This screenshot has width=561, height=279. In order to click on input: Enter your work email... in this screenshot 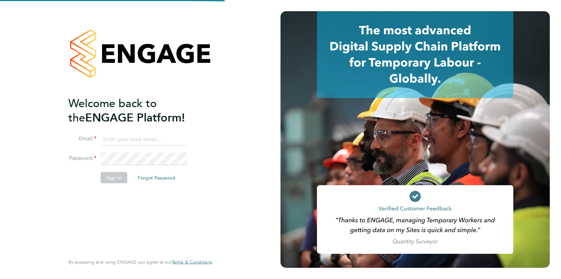, I will do `click(144, 139)`.